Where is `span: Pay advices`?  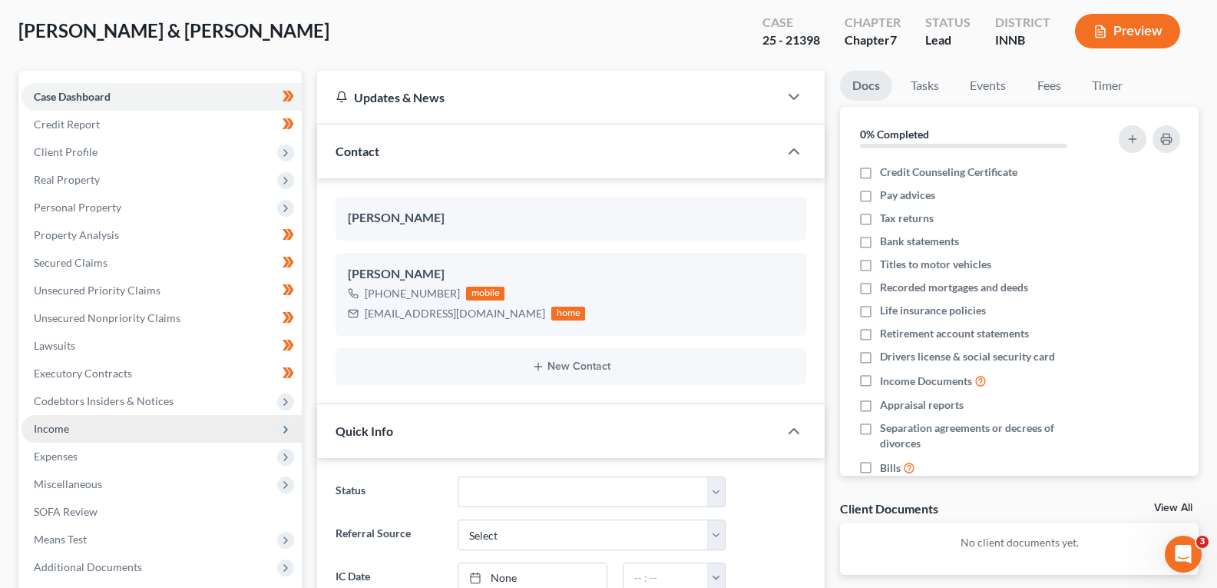
span: Pay advices is located at coordinates (908, 195).